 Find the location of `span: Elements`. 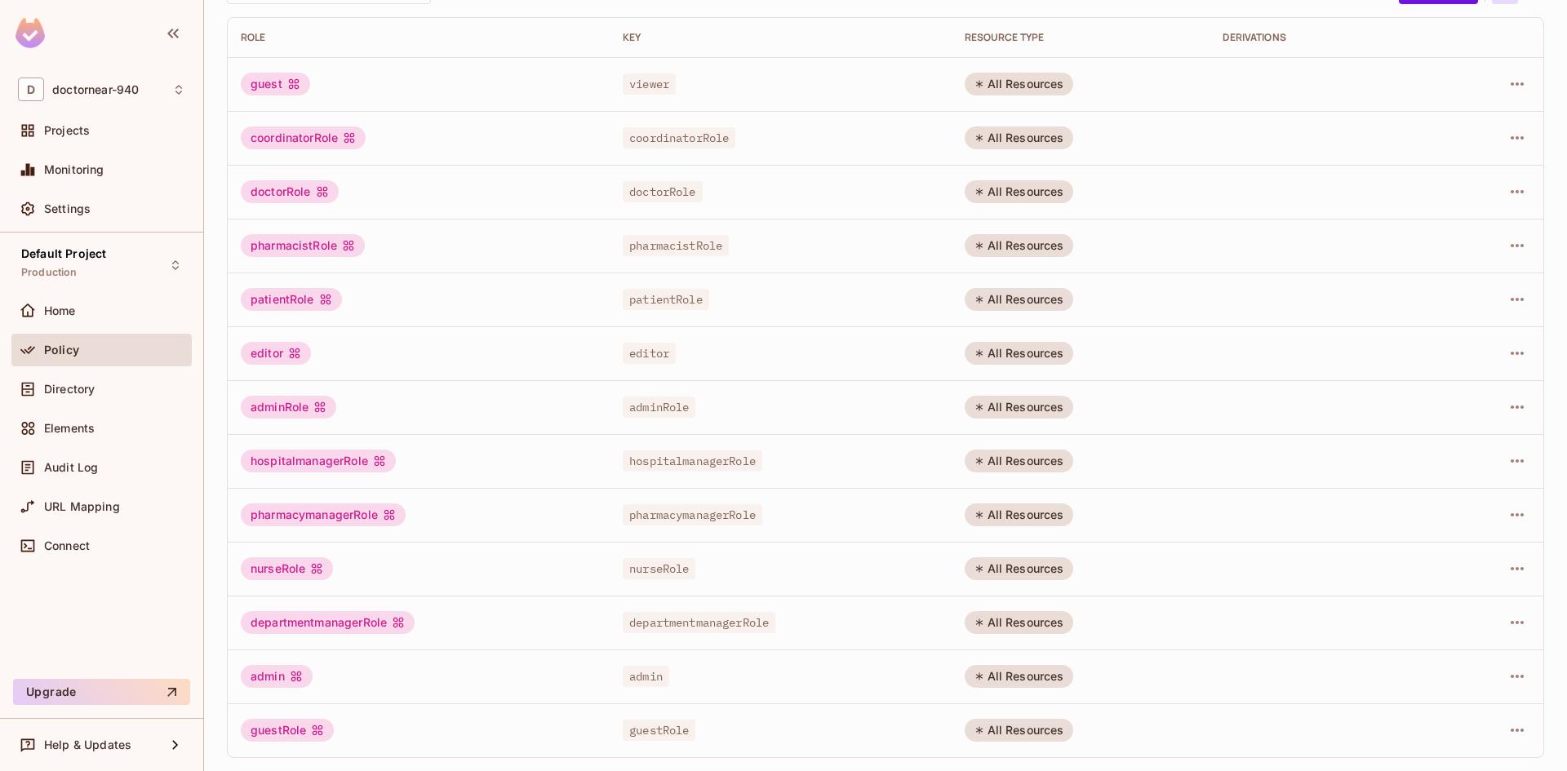

span: Elements is located at coordinates (69, 429).